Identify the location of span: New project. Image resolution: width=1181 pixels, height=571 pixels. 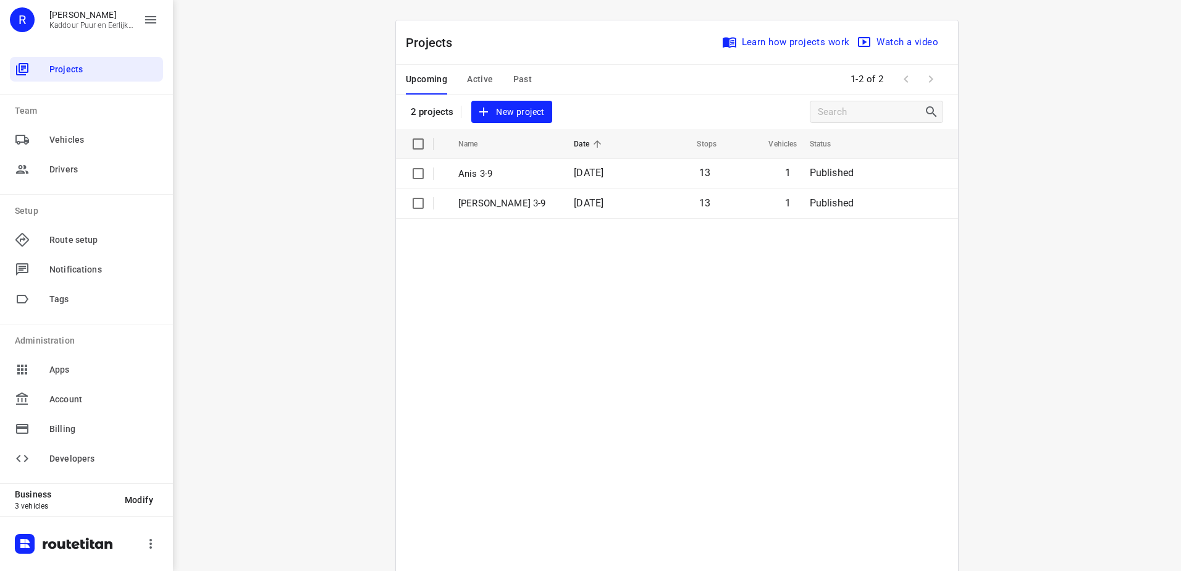
(511, 112).